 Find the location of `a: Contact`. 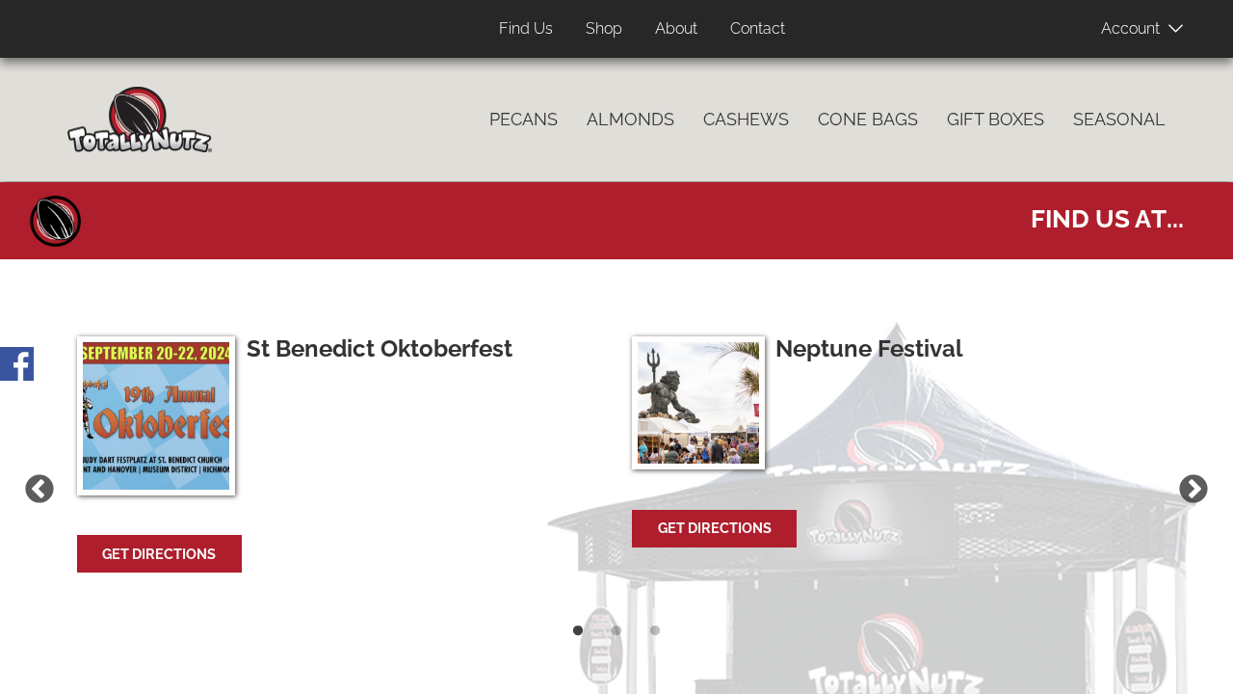

a: Contact is located at coordinates (757, 29).